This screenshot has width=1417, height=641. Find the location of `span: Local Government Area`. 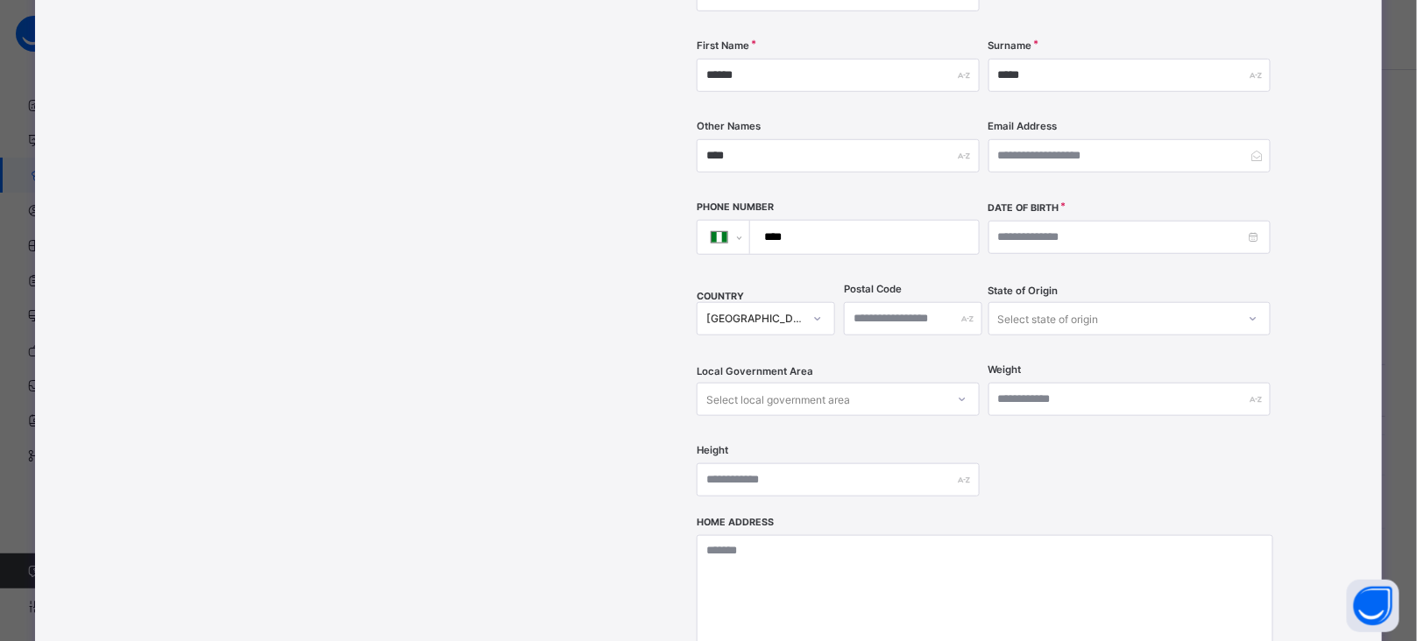

span: Local Government Area is located at coordinates (754, 371).